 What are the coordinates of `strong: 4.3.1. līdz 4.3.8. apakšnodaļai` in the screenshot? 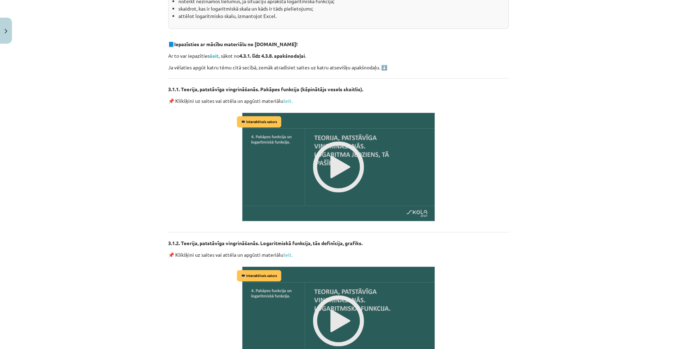 It's located at (272, 56).